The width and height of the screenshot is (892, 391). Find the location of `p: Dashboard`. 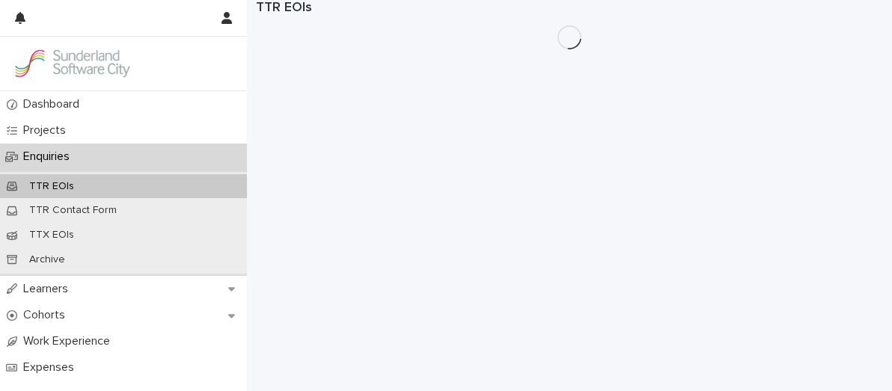

p: Dashboard is located at coordinates (54, 104).